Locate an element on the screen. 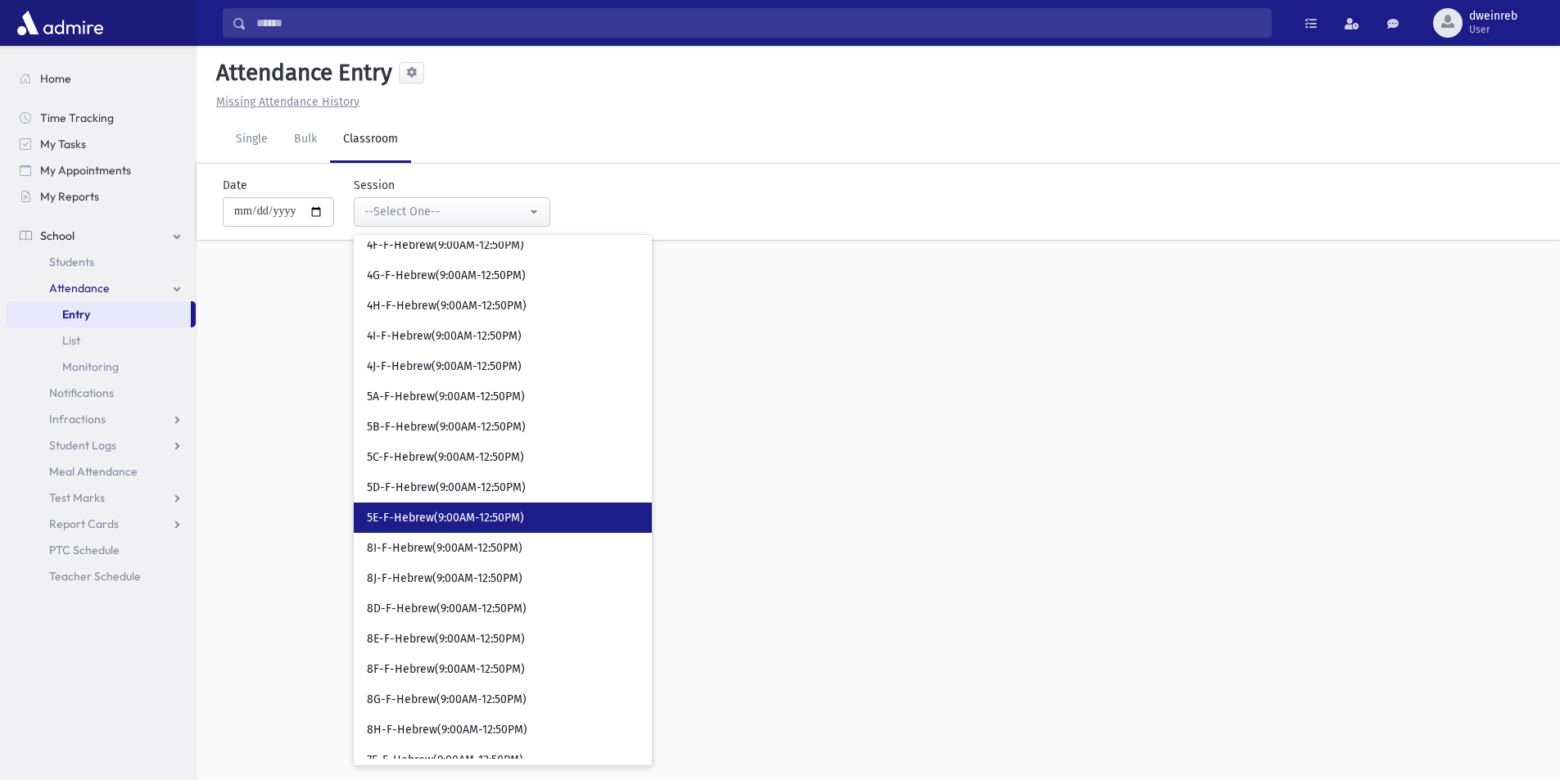 The height and width of the screenshot is (780, 1560). a: Monitoring is located at coordinates (101, 367).